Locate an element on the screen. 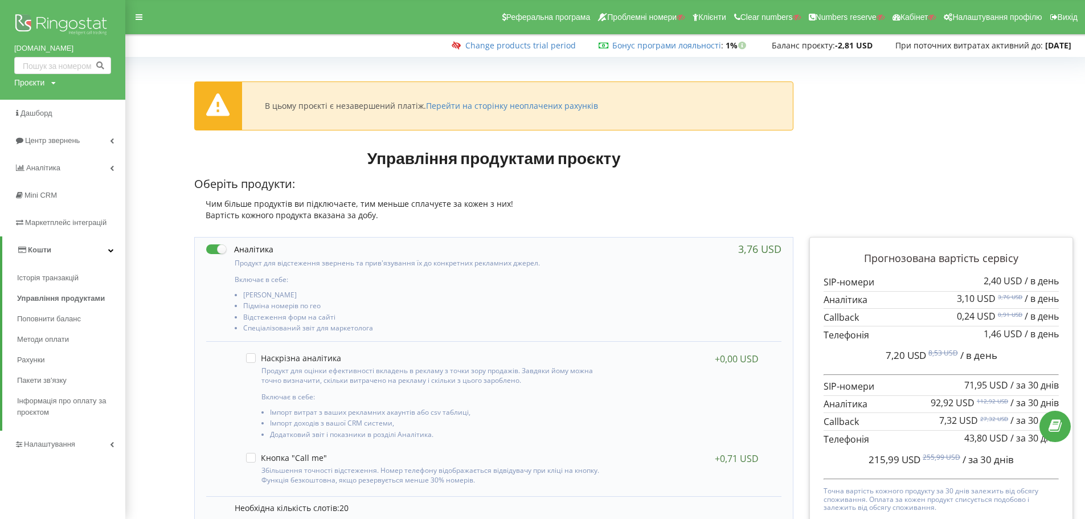 The image size is (1085, 519). span: Клієнти is located at coordinates (712, 17).